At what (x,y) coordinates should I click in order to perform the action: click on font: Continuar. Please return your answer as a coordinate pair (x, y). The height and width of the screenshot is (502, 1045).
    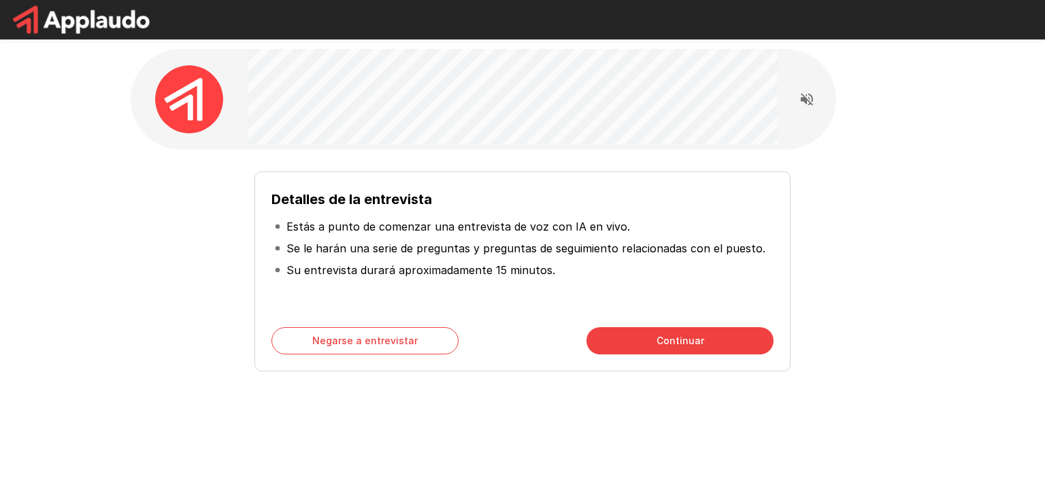
    Looking at the image, I should click on (680, 340).